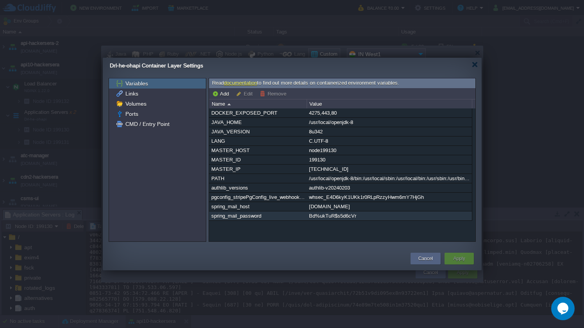  Describe the element at coordinates (425, 259) in the screenshot. I see `button: Cancel` at that location.